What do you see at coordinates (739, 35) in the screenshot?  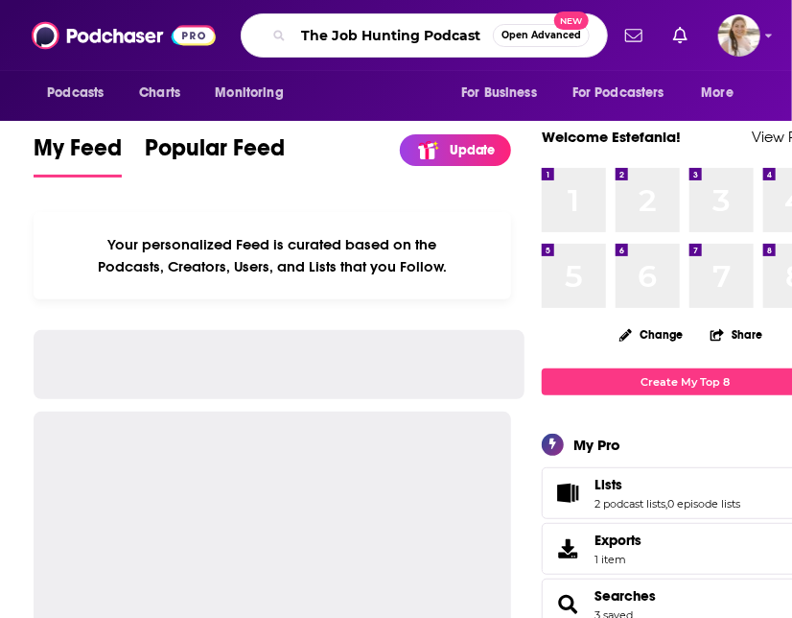 I see `img: User Profile` at bounding box center [739, 35].